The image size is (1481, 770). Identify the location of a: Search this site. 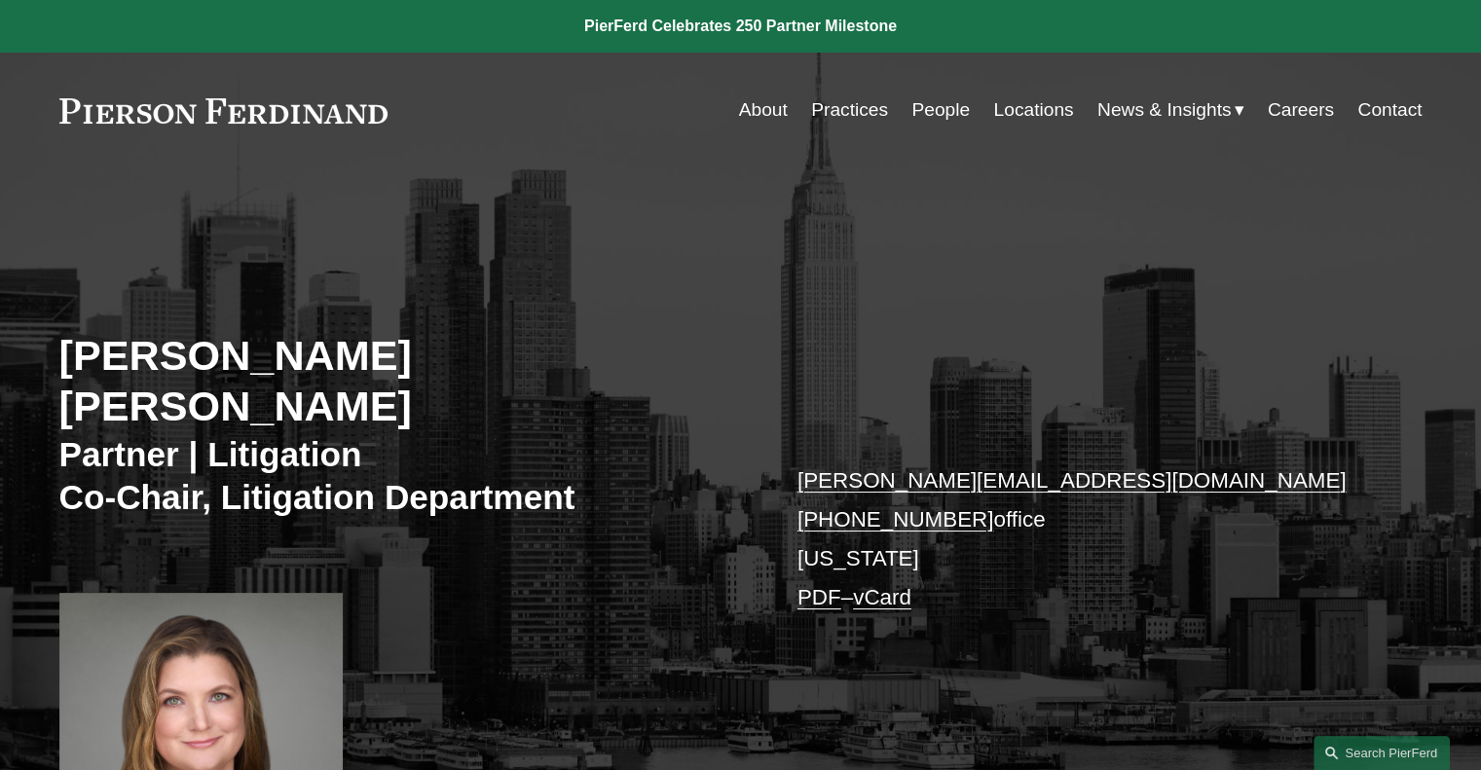
(1382, 753).